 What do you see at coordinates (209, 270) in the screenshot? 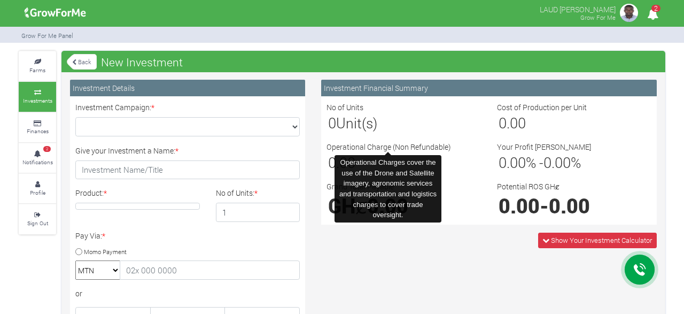
I see `input: 02x 000 0000` at bounding box center [209, 270].